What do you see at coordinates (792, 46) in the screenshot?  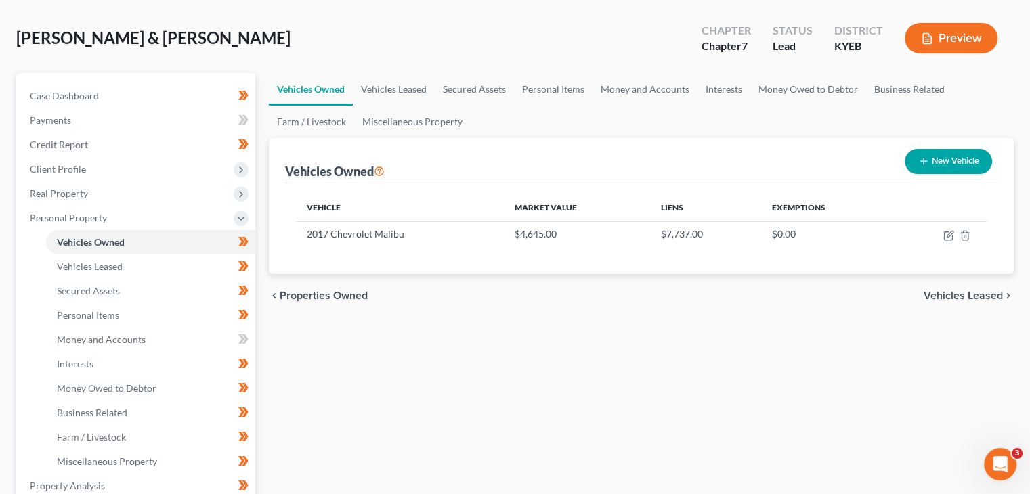 I see `div: Lead` at bounding box center [792, 46].